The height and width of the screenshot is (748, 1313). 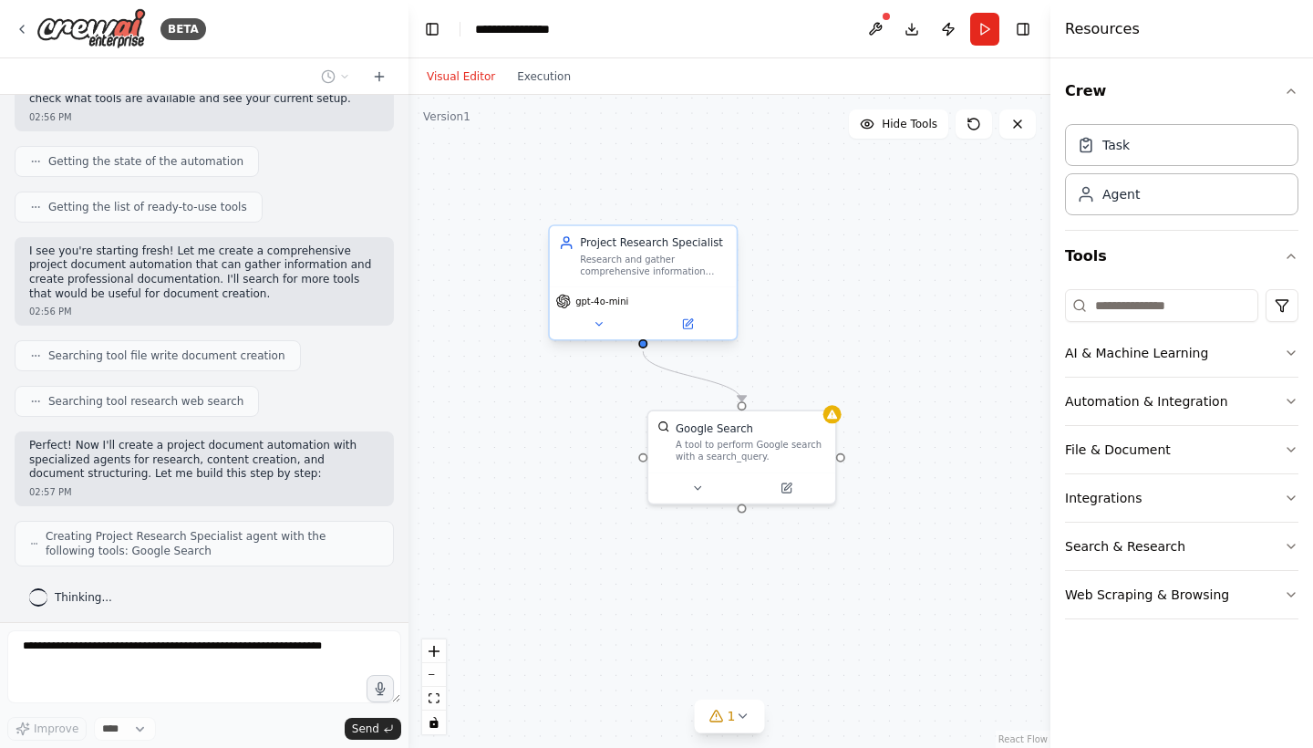 What do you see at coordinates (643, 285) in the screenshot?
I see `div: Project Research SpecialistResearch and gather comprehensive information about {project_topic}, i...` at bounding box center [643, 285].